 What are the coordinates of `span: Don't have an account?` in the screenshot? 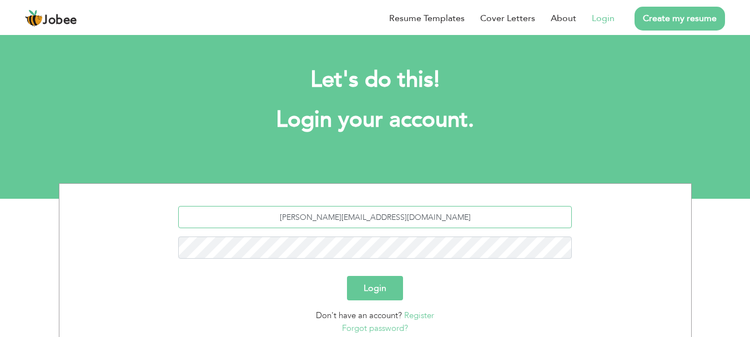 It's located at (359, 315).